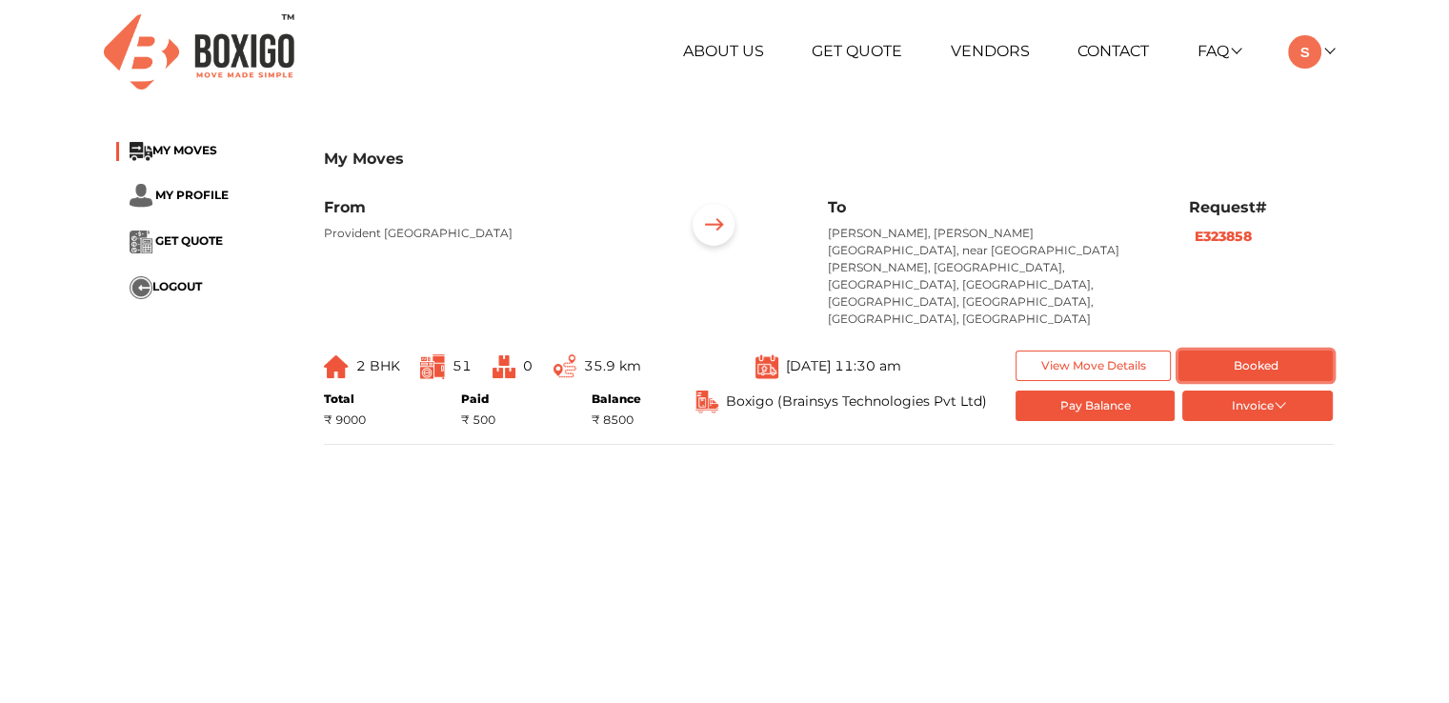 This screenshot has width=1449, height=703. I want to click on h6: From, so click(490, 207).